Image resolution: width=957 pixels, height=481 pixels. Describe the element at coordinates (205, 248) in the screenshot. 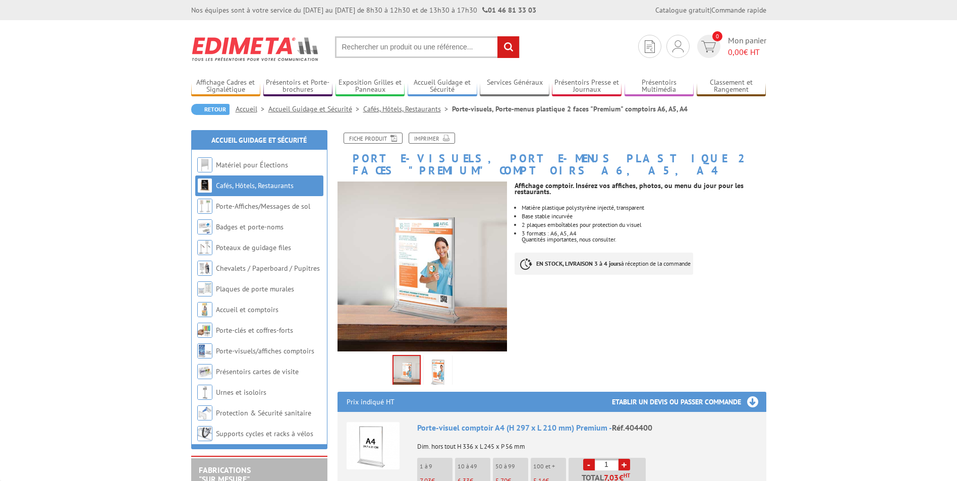

I see `img: Poteaux de guidage files` at that location.